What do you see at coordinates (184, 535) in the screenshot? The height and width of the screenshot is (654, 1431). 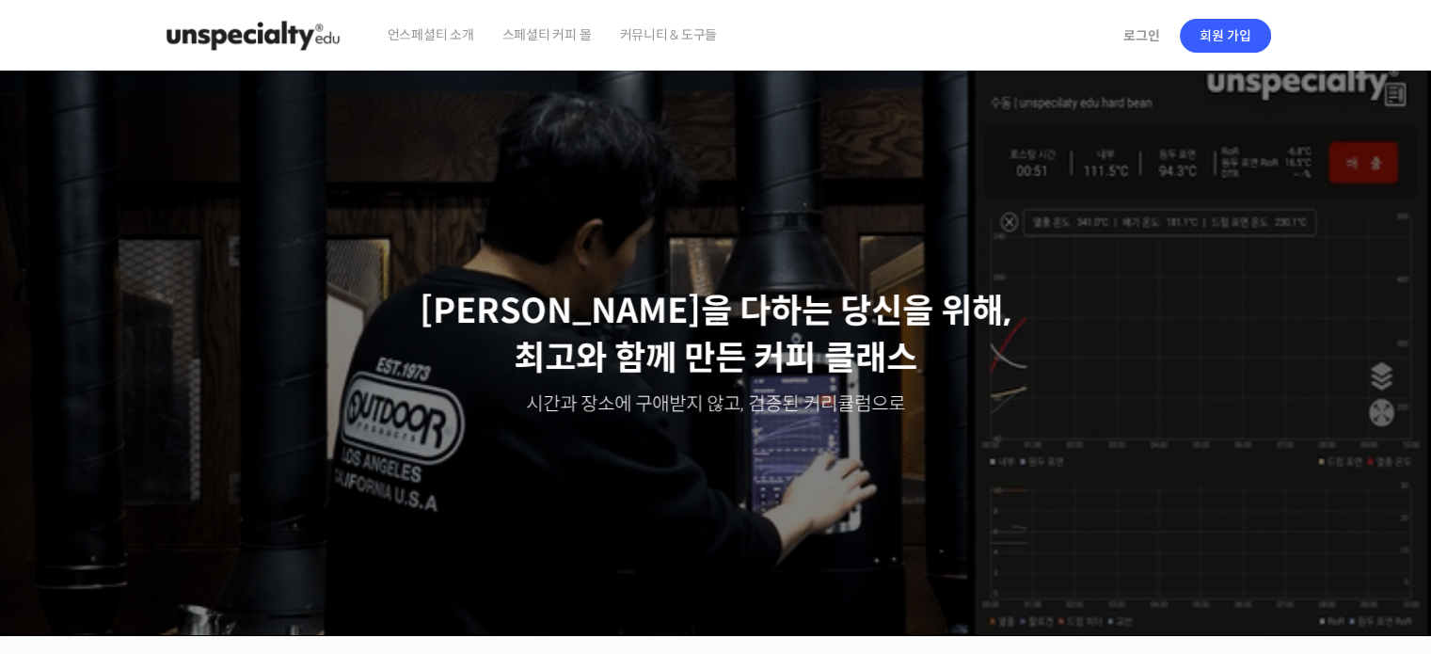 I see `span: 대화` at bounding box center [184, 535].